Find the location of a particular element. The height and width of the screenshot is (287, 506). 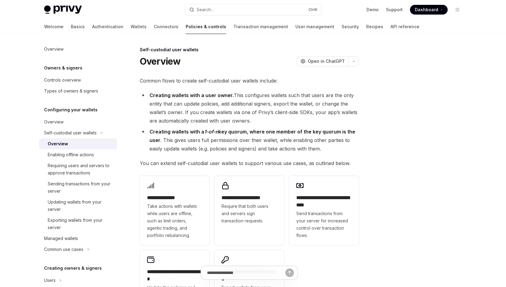

div: Search... is located at coordinates (205, 10).